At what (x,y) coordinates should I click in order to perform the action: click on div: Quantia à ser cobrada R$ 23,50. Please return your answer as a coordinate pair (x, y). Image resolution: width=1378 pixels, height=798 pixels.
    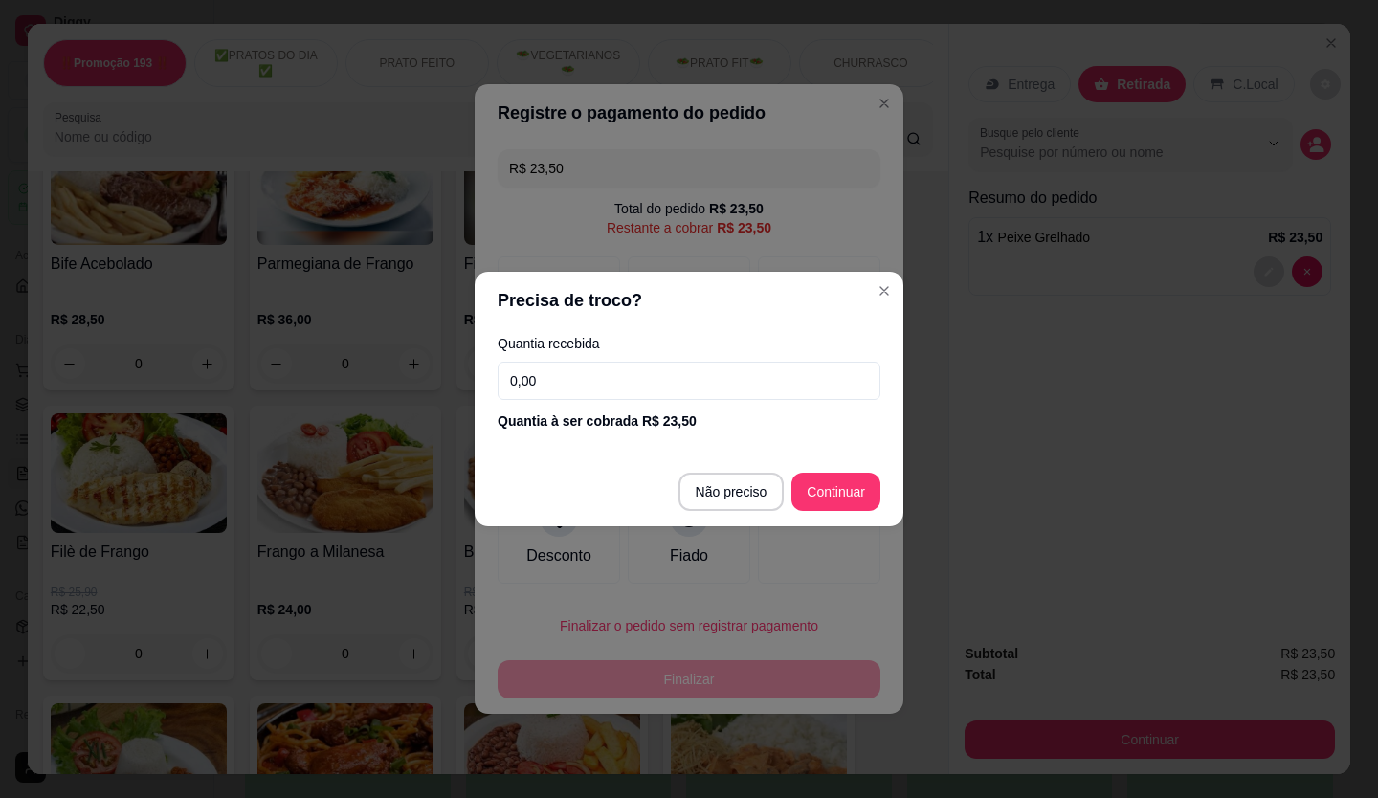
    Looking at the image, I should click on (689, 421).